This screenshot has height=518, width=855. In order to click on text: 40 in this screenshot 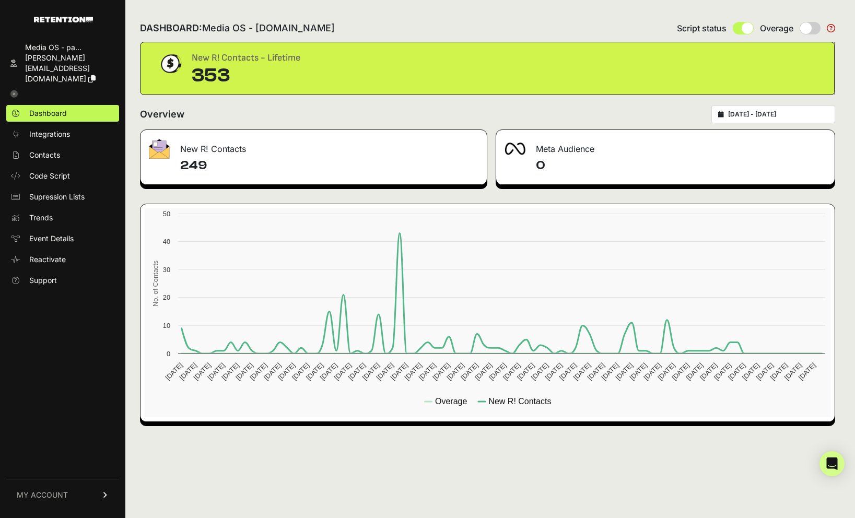, I will do `click(167, 241)`.